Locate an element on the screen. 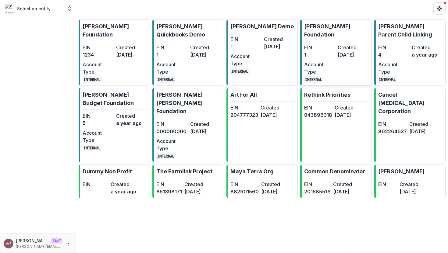 This screenshot has height=253, width=448. dd: 882901560 is located at coordinates (244, 192).